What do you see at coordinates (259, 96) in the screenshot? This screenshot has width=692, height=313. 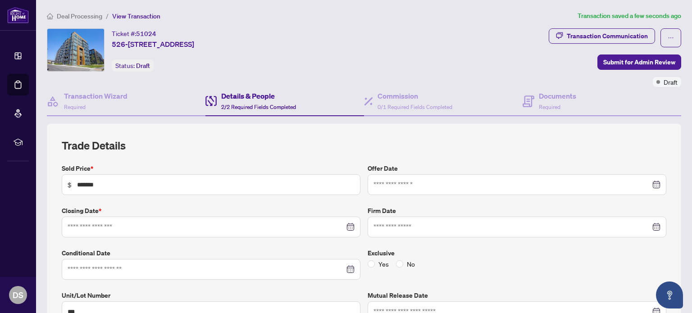 I see `h4: Details & People` at bounding box center [259, 96].